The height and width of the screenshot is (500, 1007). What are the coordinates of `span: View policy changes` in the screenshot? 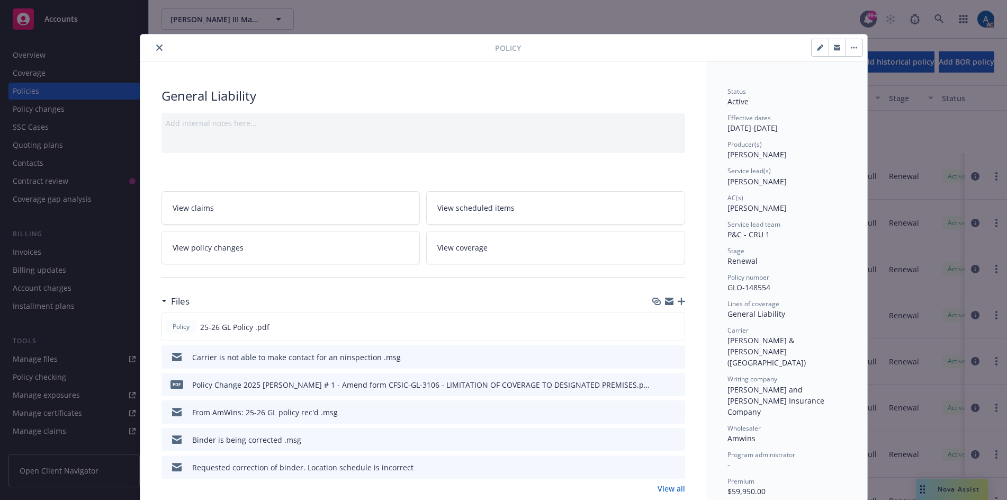 It's located at (208, 247).